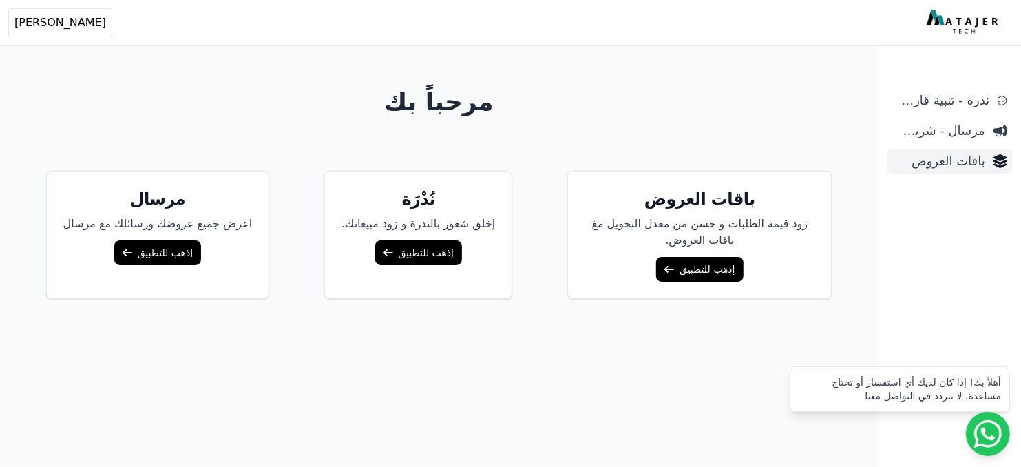 The height and width of the screenshot is (467, 1021). Describe the element at coordinates (418, 224) in the screenshot. I see `p: إخلق شعور بالندرة و زود مبيعاتك.` at that location.